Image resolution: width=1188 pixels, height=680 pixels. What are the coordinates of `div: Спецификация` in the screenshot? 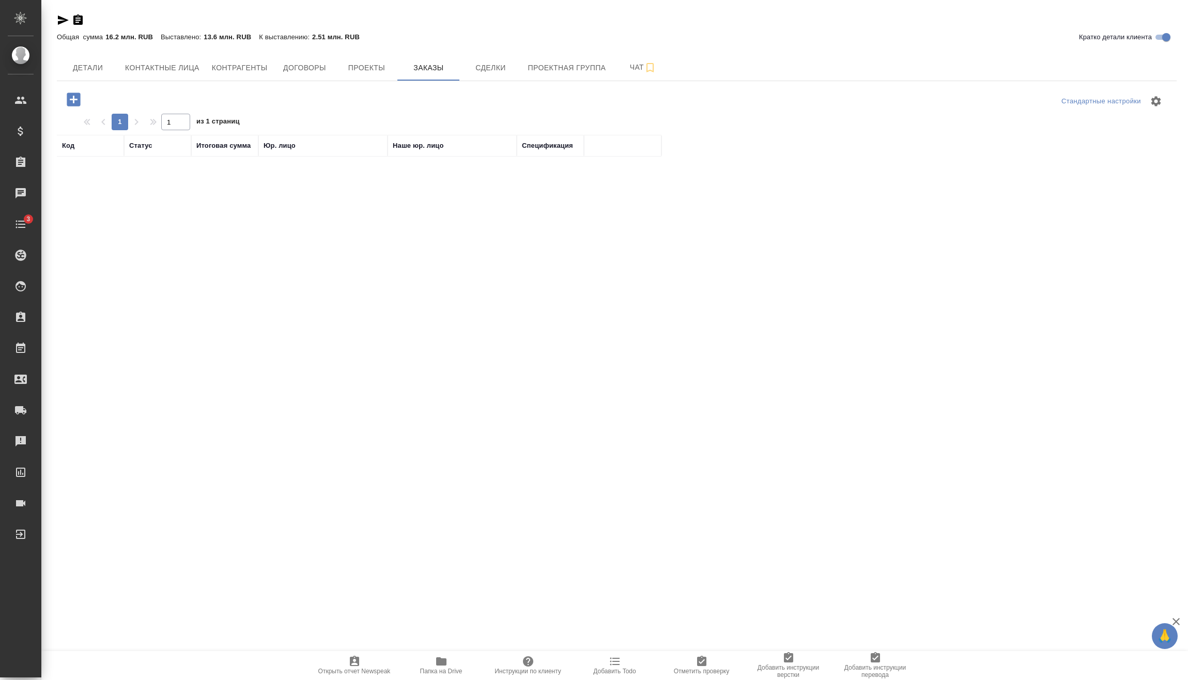 It's located at (547, 146).